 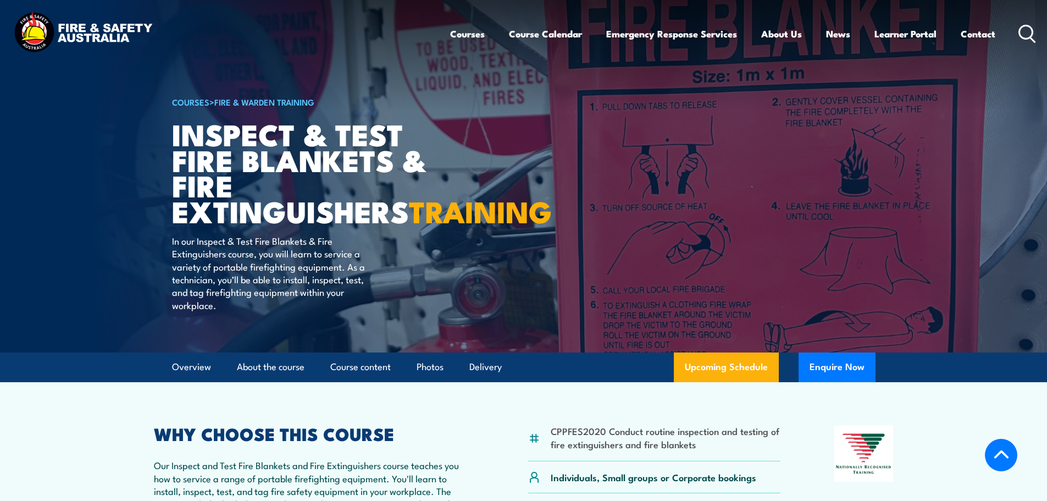 What do you see at coordinates (782, 34) in the screenshot?
I see `a: About Us` at bounding box center [782, 34].